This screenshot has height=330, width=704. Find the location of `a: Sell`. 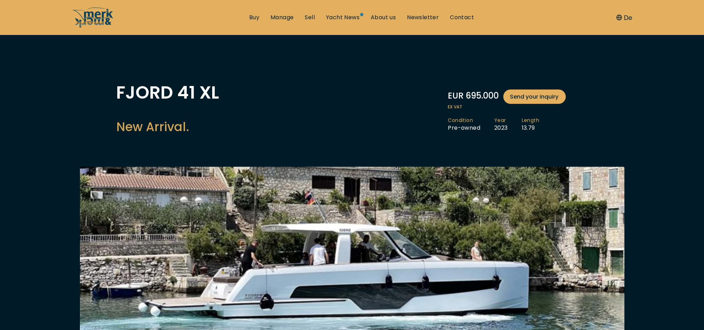

a: Sell is located at coordinates (310, 17).